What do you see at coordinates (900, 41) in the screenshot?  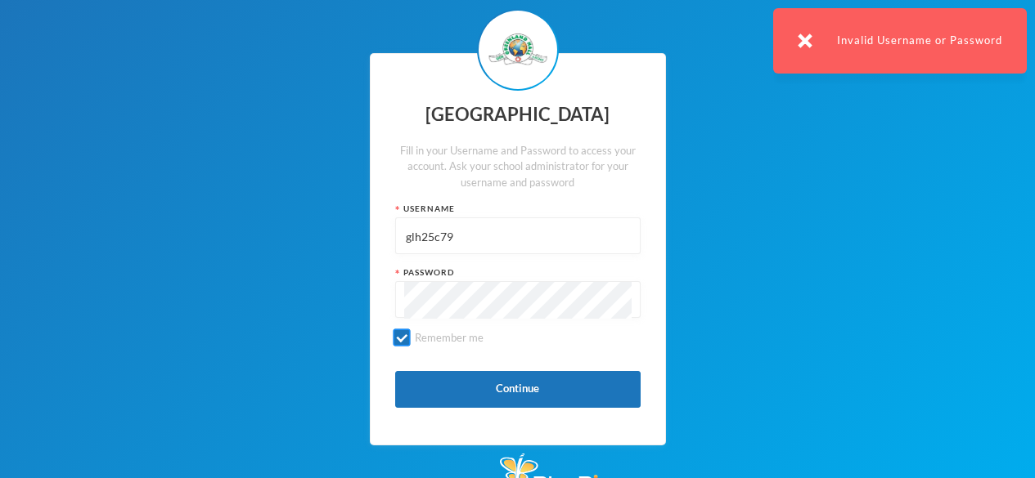 I see `div: Invalid Username or Password` at bounding box center [900, 41].